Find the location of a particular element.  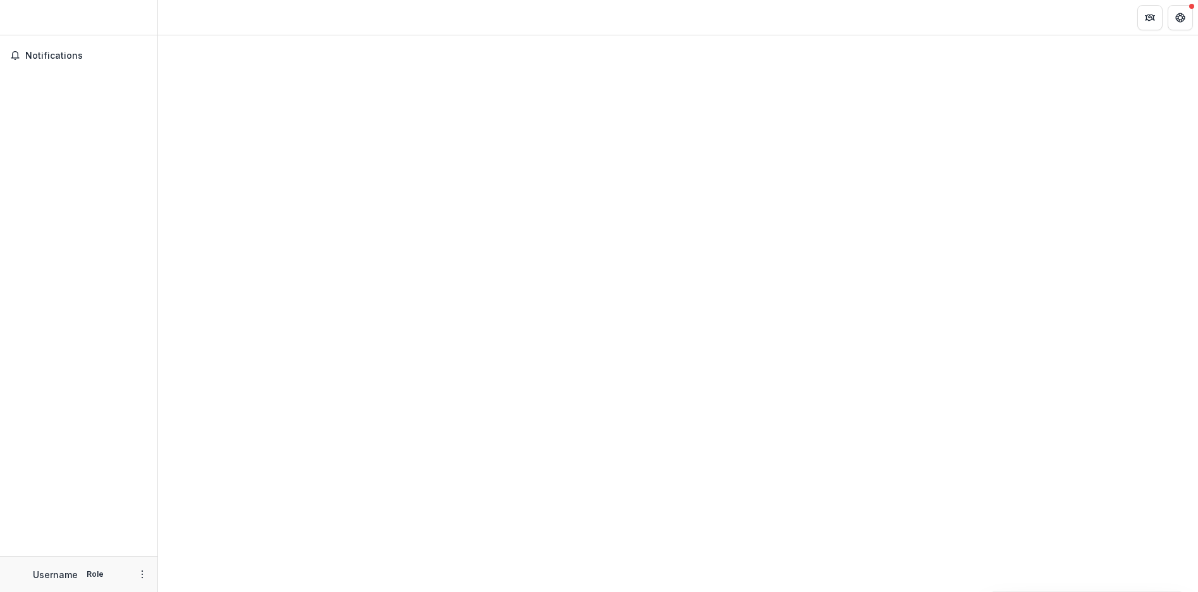

button: Partners is located at coordinates (1150, 18).